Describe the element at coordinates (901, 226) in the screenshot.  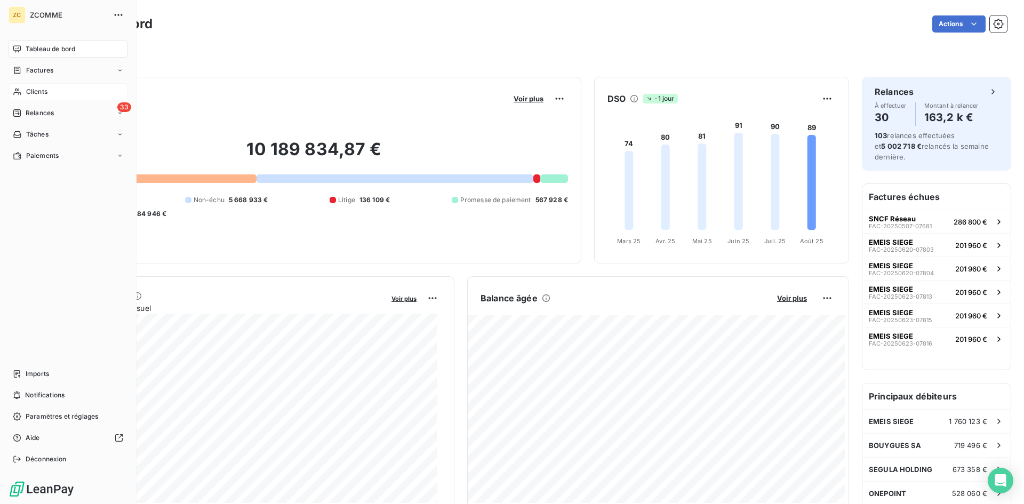
I see `span: FAC-20250507-07681` at that location.